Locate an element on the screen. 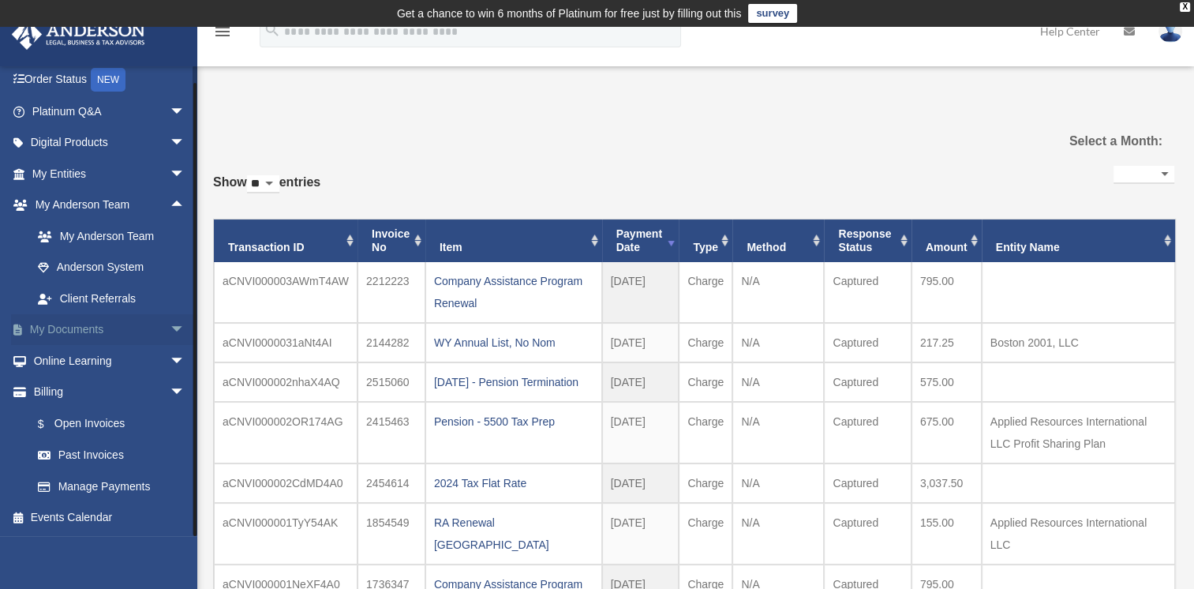  i: menu is located at coordinates (223, 32).